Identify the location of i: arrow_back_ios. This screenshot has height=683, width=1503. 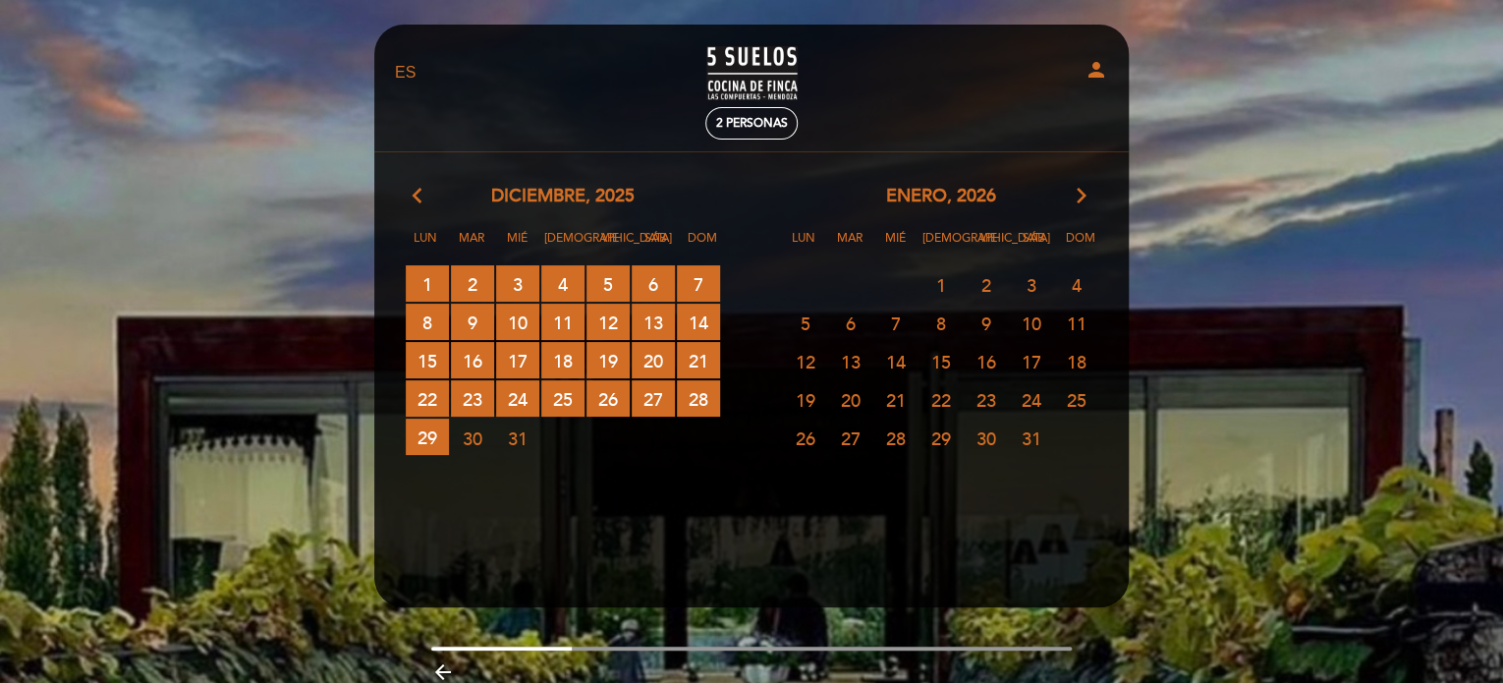
(421, 196).